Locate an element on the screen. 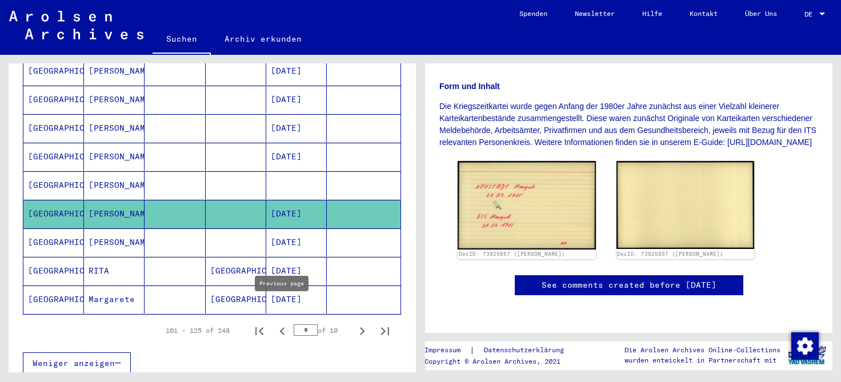  b: Form und Inhalt is located at coordinates (470, 86).